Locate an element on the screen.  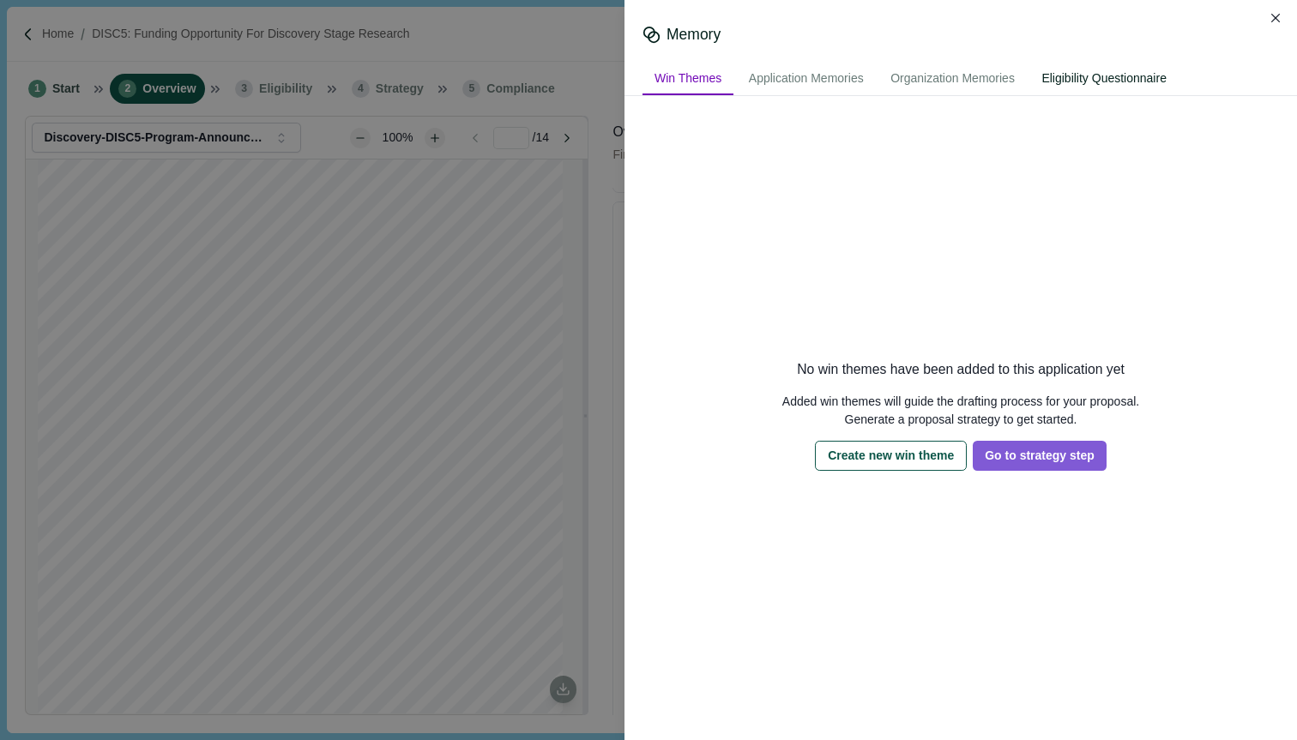
div: Eligibility Questionnaire is located at coordinates (1104, 79).